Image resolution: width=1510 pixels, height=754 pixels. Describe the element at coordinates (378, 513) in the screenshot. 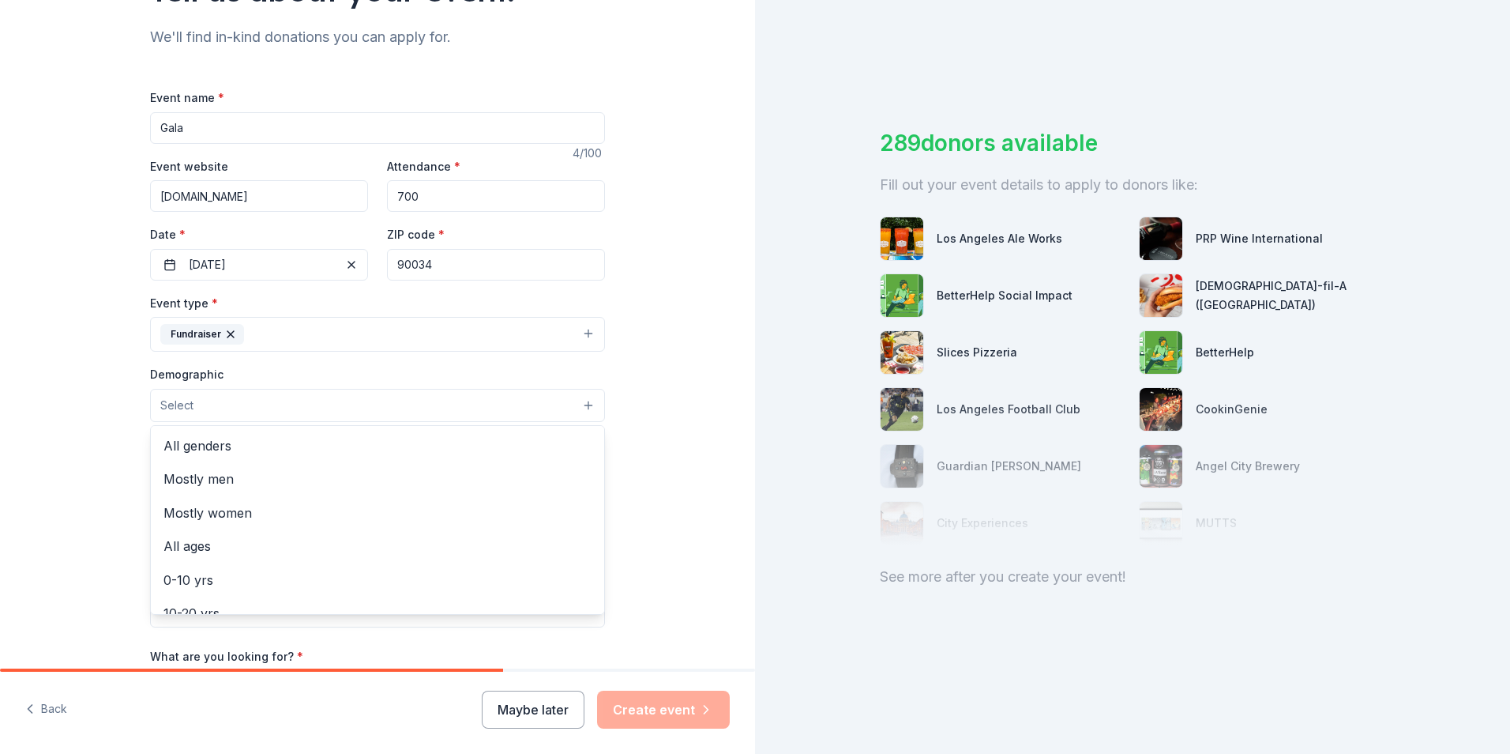

I see `span: Mostly women` at that location.